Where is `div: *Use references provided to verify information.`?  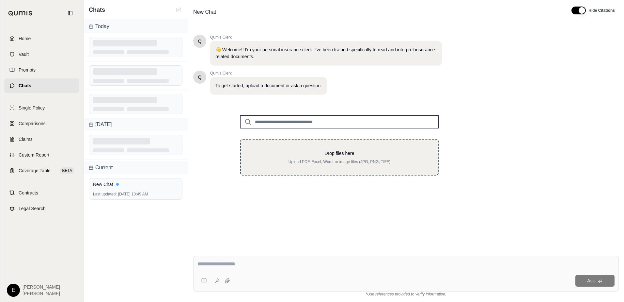
div: *Use references provided to verify information. is located at coordinates (406, 294).